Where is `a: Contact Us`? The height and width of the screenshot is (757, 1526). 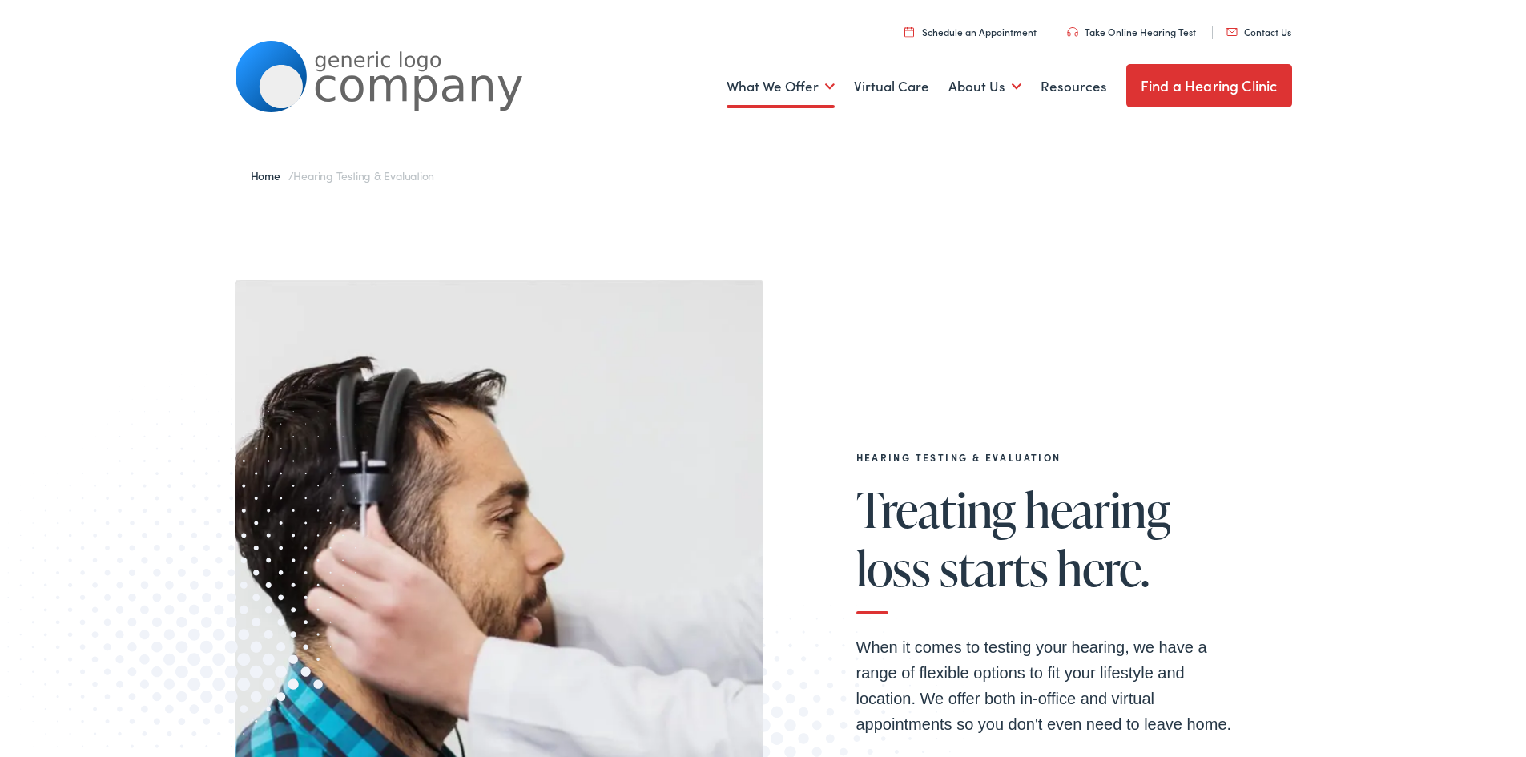
a: Contact Us is located at coordinates (1259, 31).